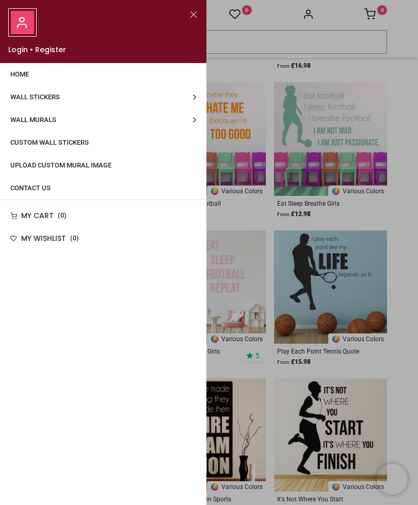  I want to click on span: Wall Stickers, so click(35, 97).